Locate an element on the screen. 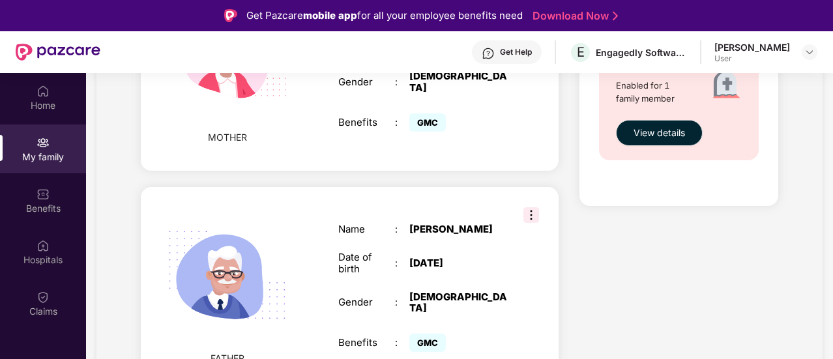 Image resolution: width=833 pixels, height=359 pixels. img: svg+xml;base64,PHN2ZyBpZD0iSGVscC0zMngzMiIgeG1sbnM9Imh0dHA6Ly93d3cudzMub3JnLzIwMDAvc3ZnIiB3aWR0aD... is located at coordinates (488, 53).